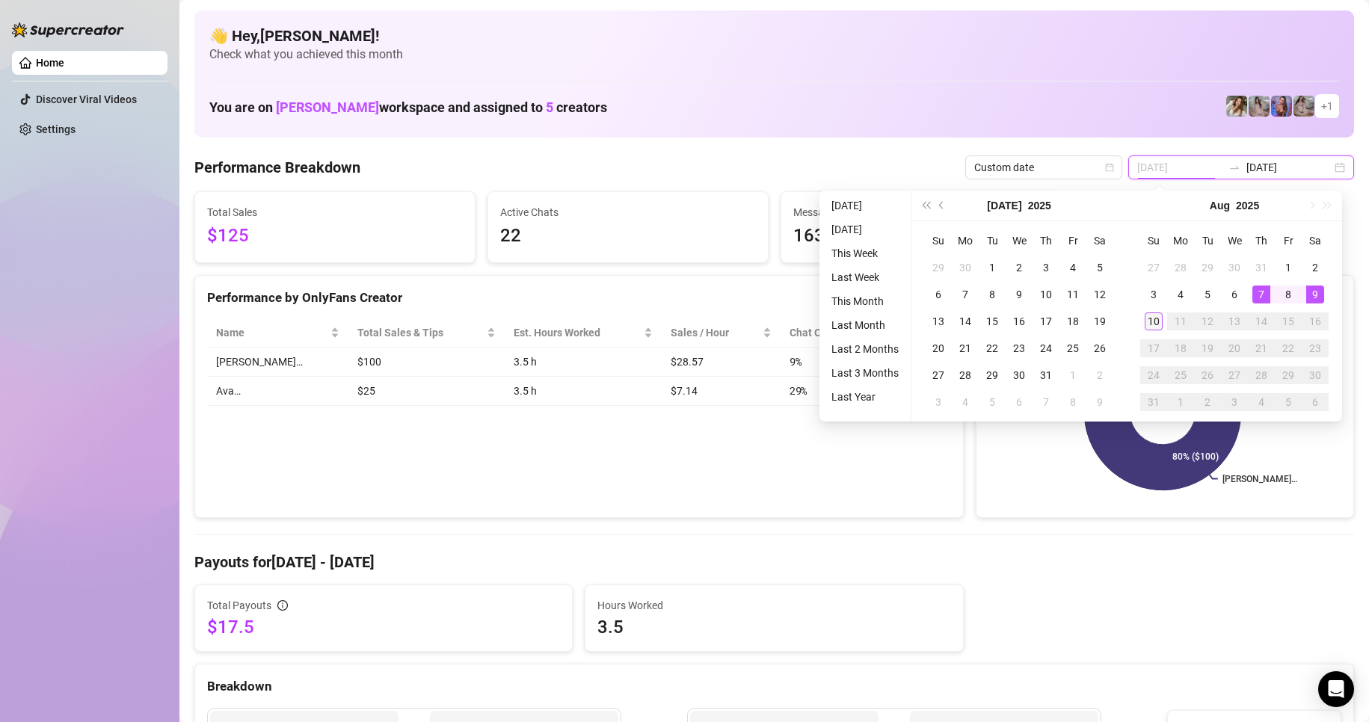 The width and height of the screenshot is (1369, 722). What do you see at coordinates (1316, 375) in the screenshot?
I see `td: 2025-08-30` at bounding box center [1316, 375].